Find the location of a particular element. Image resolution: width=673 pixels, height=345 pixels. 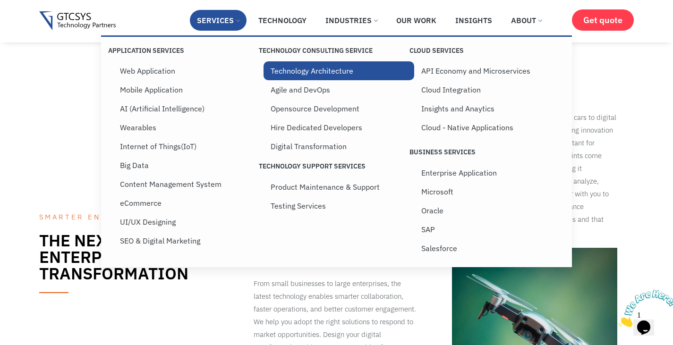

a: Enterprise Application is located at coordinates (489, 173).